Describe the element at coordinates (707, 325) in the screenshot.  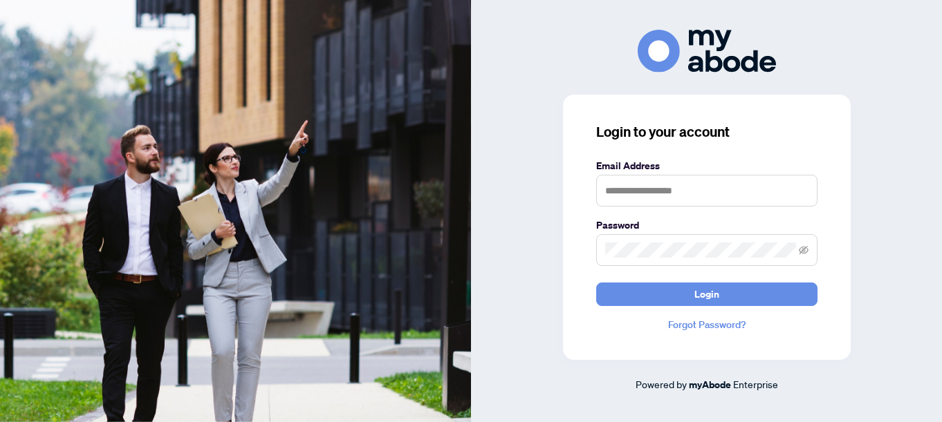
I see `a: Forgot Password?` at that location.